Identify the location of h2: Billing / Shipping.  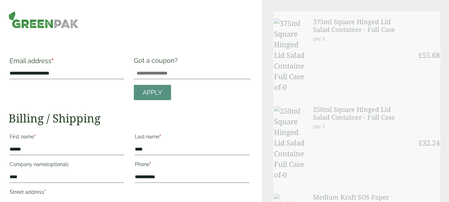
(129, 118).